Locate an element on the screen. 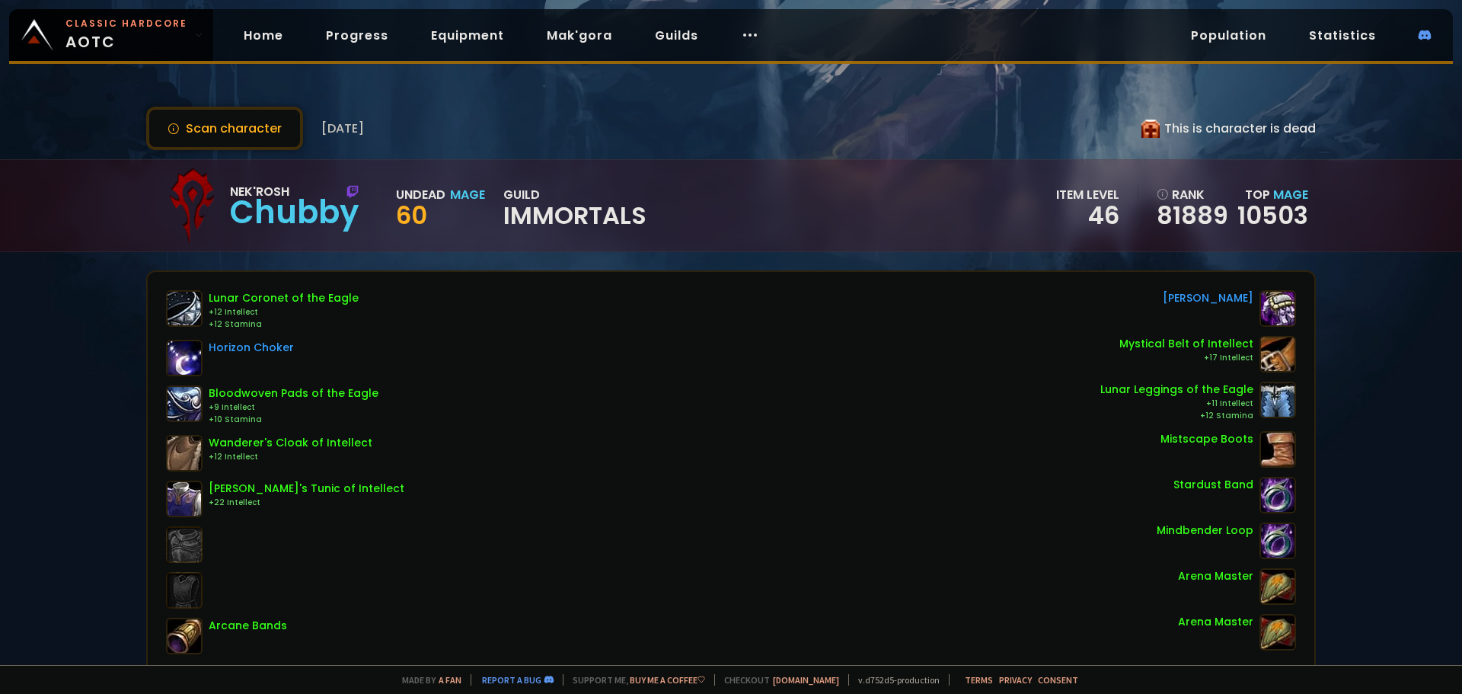 This screenshot has width=1462, height=694. a: Home is located at coordinates (263, 35).